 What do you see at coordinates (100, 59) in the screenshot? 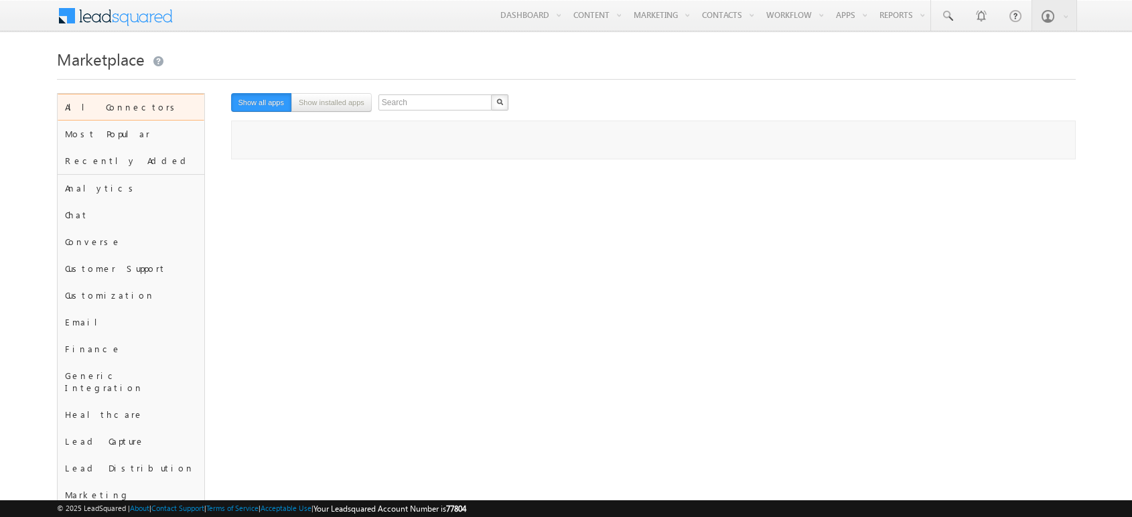
I see `span: Marketplace` at bounding box center [100, 59].